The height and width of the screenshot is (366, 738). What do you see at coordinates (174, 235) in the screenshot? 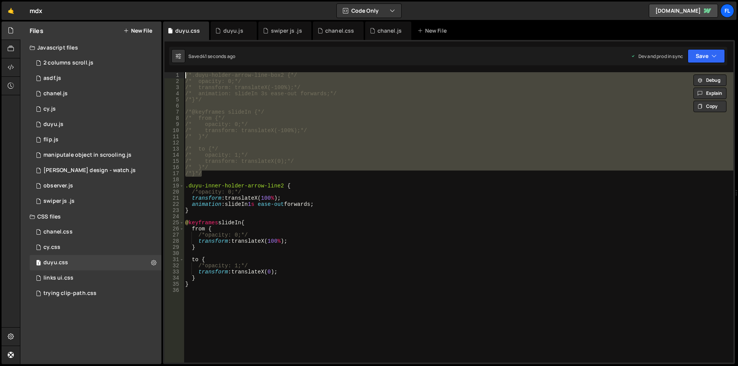
I see `div: 27` at bounding box center [174, 235].